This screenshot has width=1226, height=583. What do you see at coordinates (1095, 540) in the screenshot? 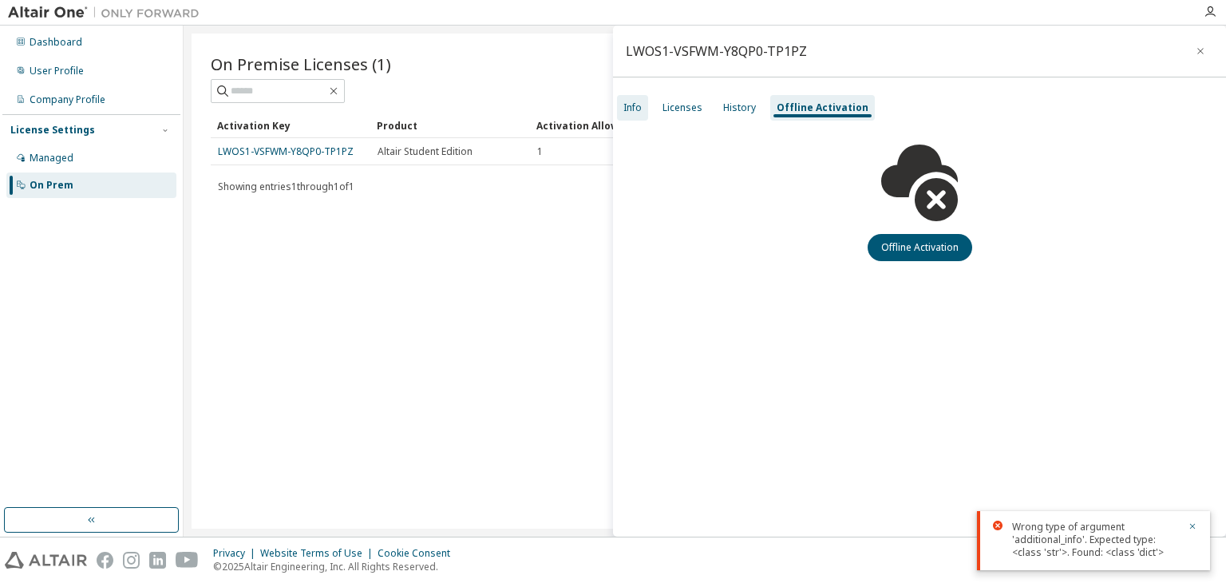
I see `div: Wrong type of argument 'additional_info'. Expected type: <class 'str'>. Found: <class 'dict'>` at bounding box center [1095, 540].